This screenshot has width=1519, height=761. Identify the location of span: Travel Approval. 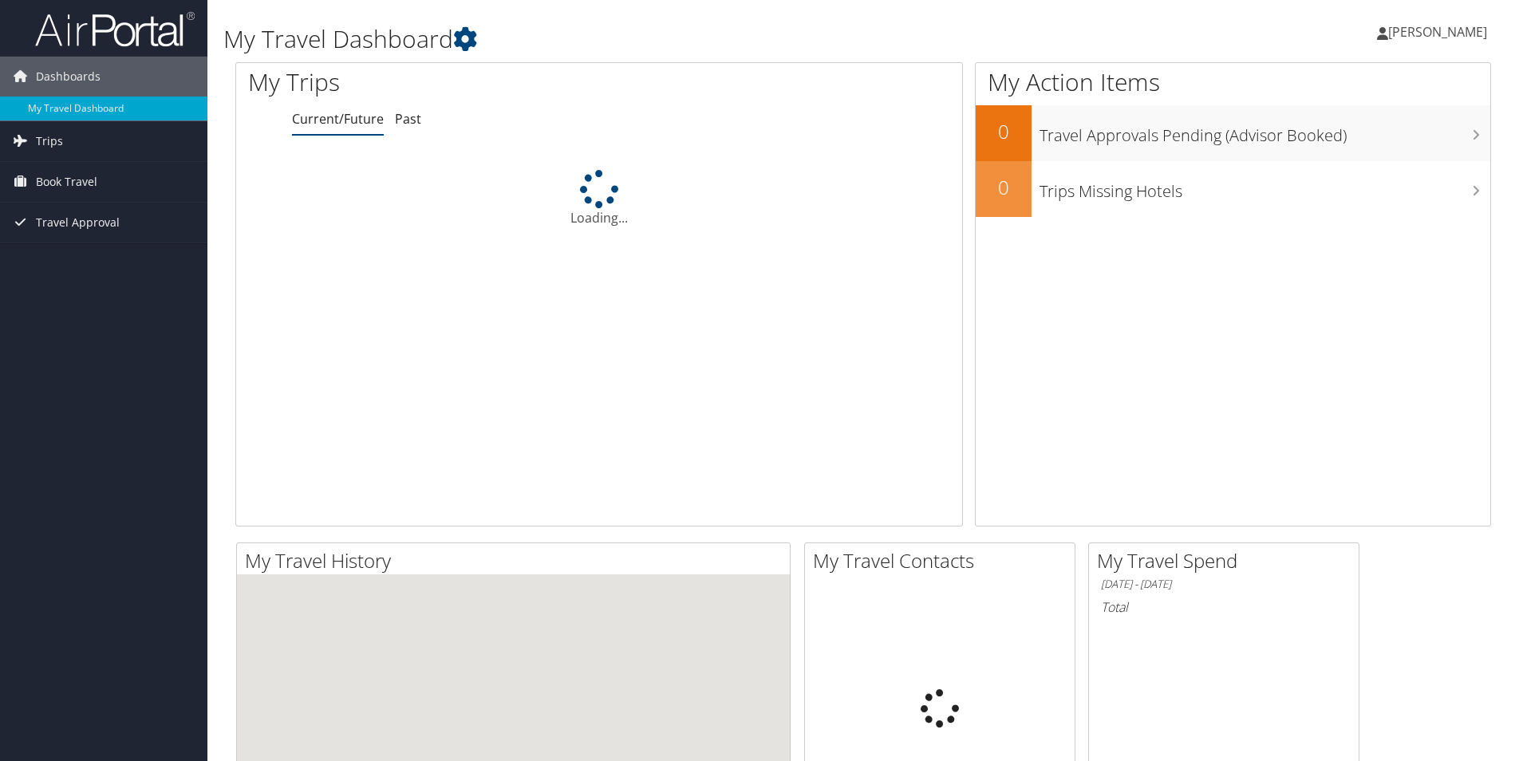
(77, 223).